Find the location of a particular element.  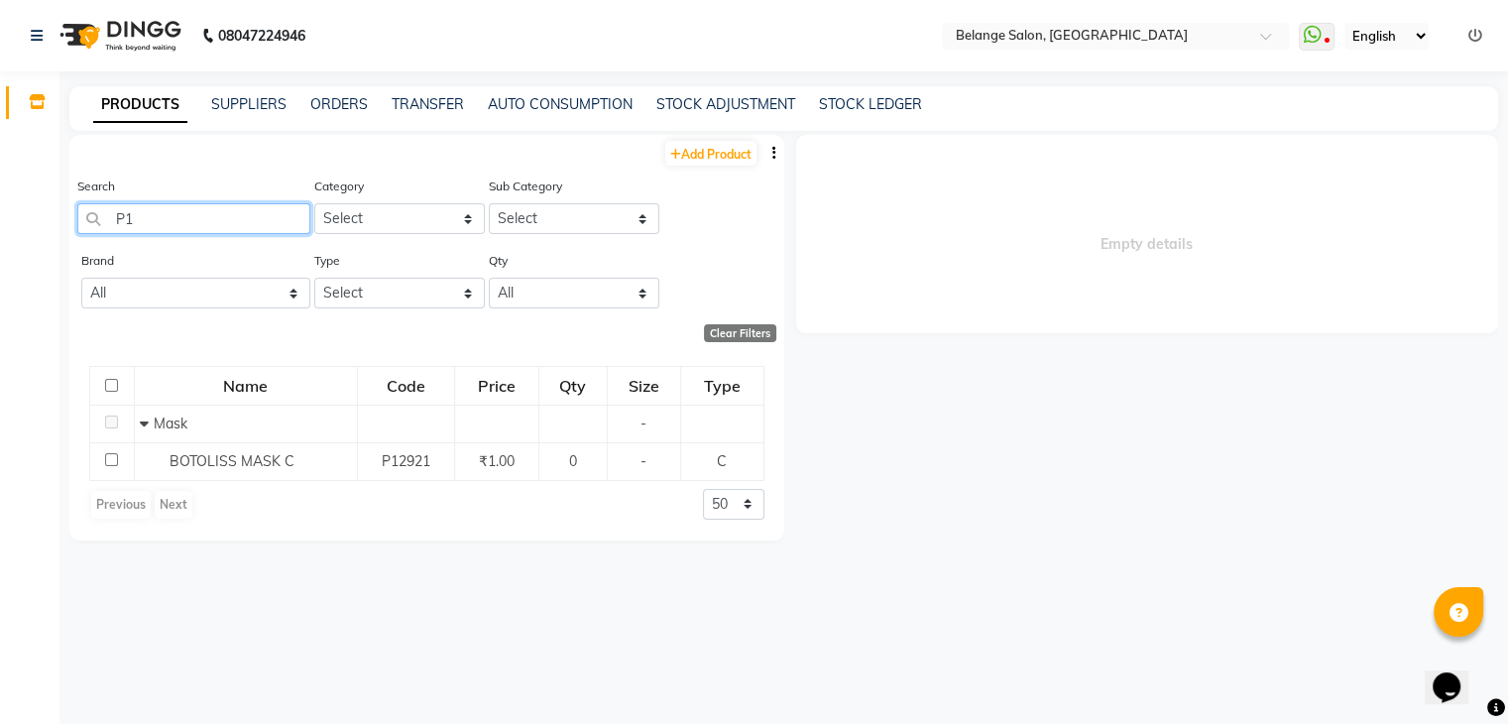

div: Clear Filters is located at coordinates (739, 333).